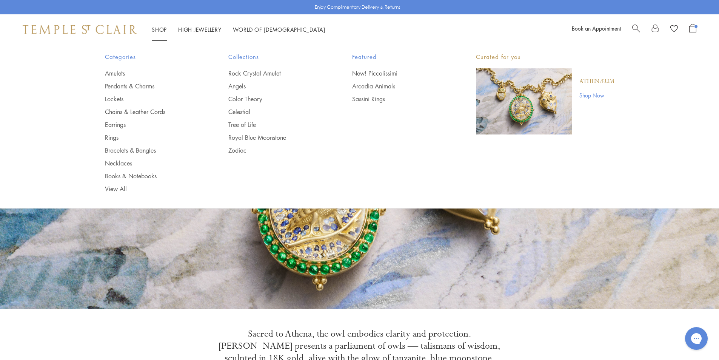 This screenshot has width=719, height=360. Describe the element at coordinates (80, 29) in the screenshot. I see `img: Temple St. Clair` at that location.